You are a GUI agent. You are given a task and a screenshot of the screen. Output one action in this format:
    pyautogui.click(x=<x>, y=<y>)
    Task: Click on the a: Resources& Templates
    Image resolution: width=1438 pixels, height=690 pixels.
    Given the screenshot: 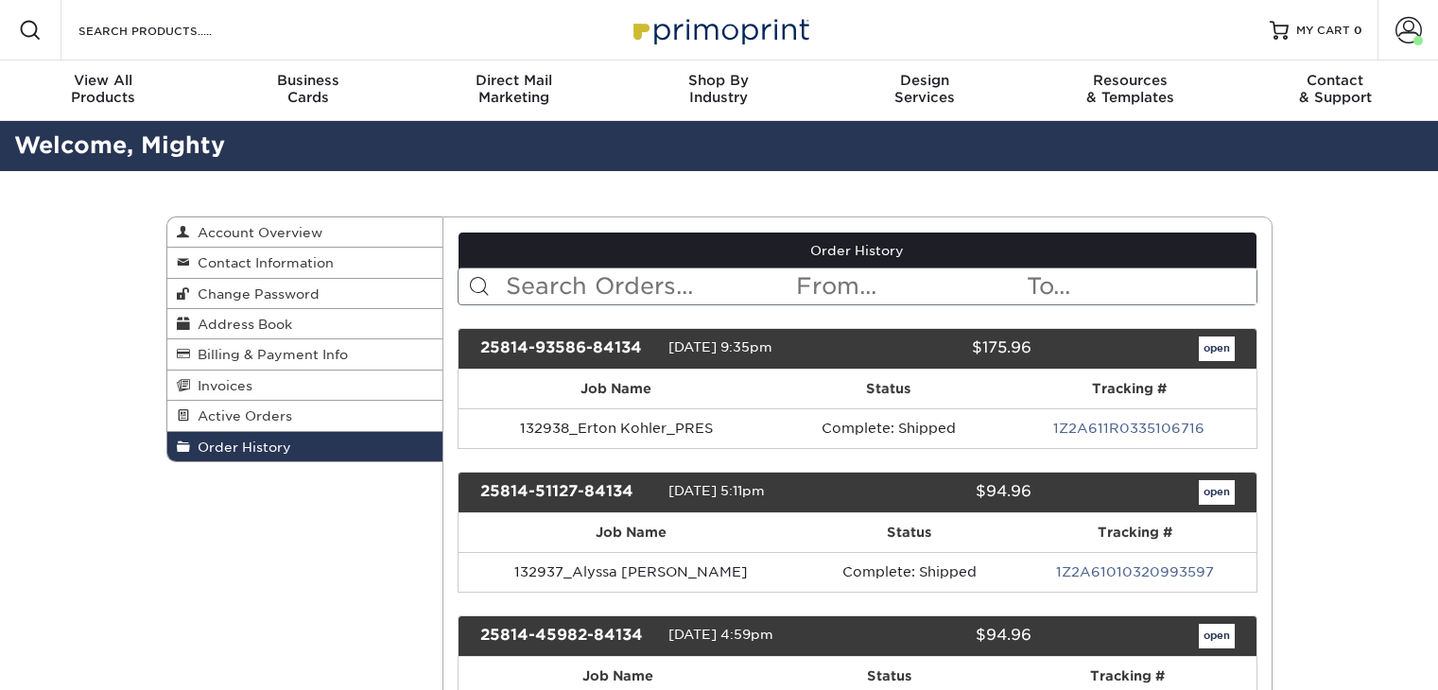 What is the action you would take?
    pyautogui.click(x=1129, y=91)
    